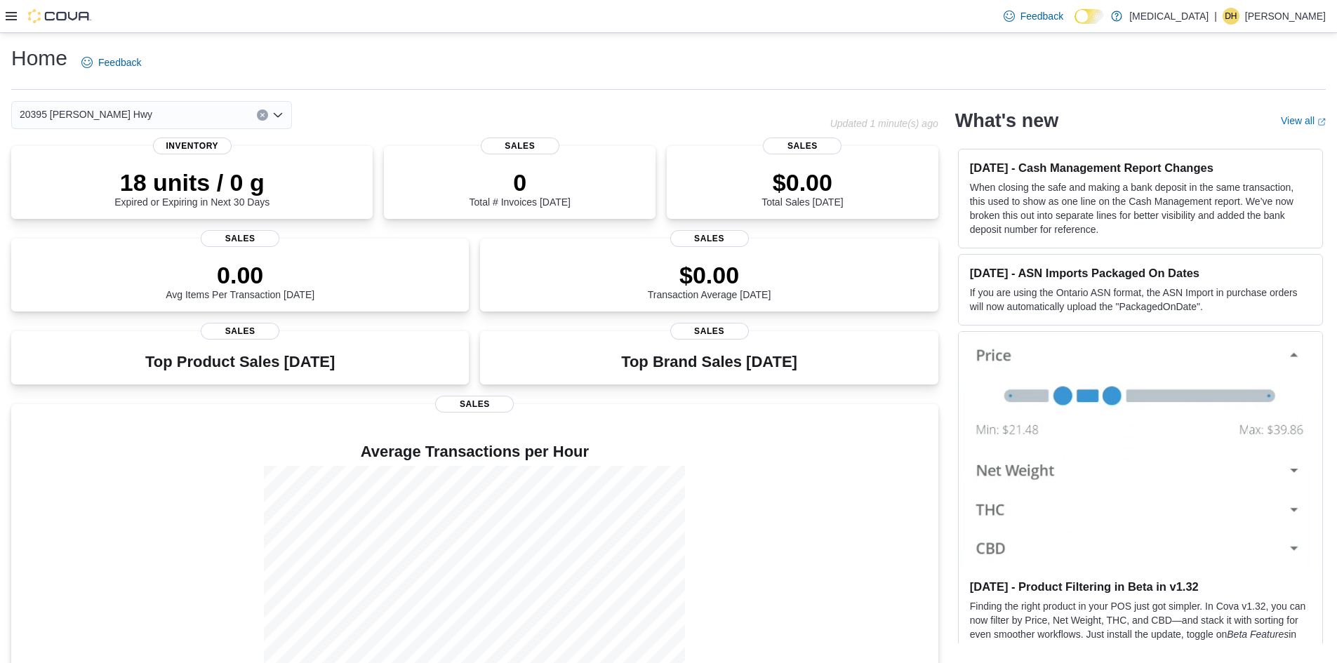 The height and width of the screenshot is (663, 1337). Describe the element at coordinates (1141, 300) in the screenshot. I see `p: If you are using the Ontario ASN format, the ASN Import in purchase orders will now automatically...` at that location.